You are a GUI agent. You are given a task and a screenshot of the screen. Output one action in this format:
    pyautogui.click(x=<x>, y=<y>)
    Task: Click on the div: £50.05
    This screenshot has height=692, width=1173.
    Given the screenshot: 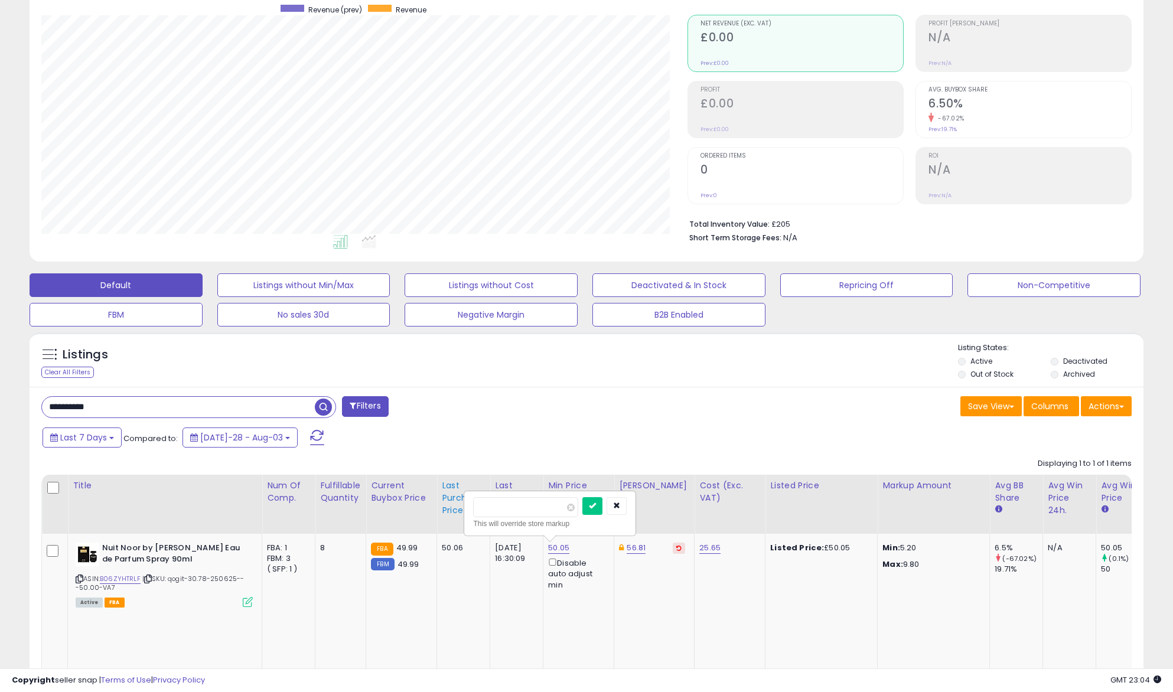 What is the action you would take?
    pyautogui.click(x=819, y=548)
    